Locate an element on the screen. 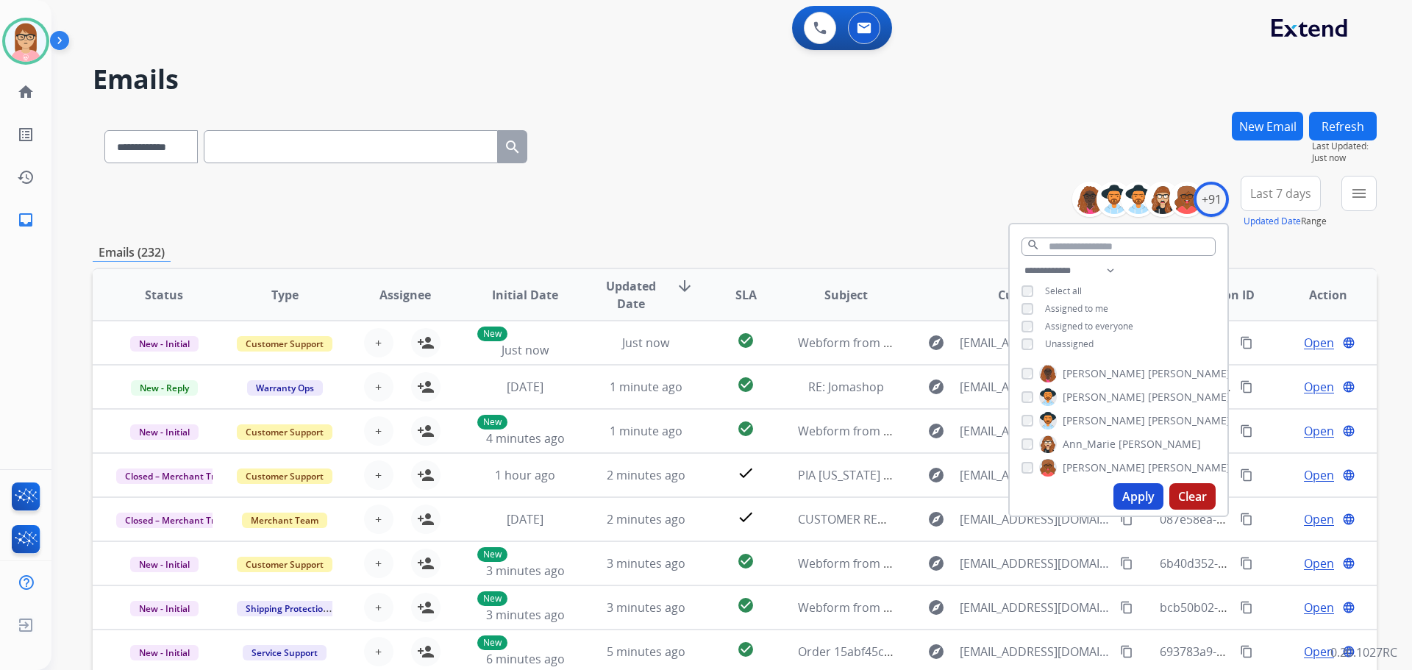  span: Closed – Merchant Transfer is located at coordinates (183, 520).